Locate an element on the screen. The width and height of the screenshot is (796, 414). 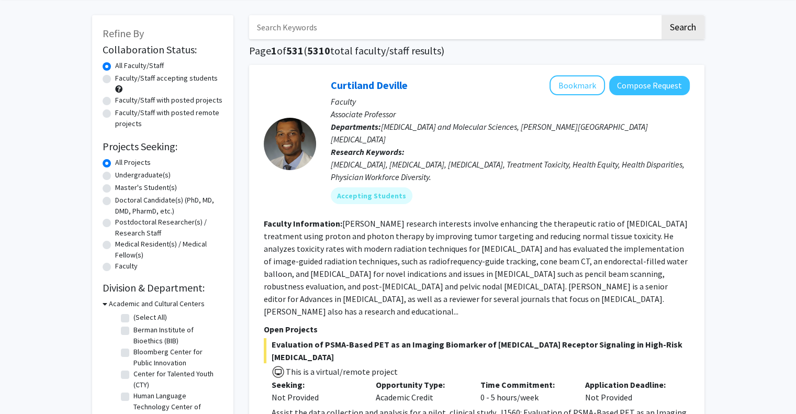
label: (Select All) is located at coordinates (150, 317).